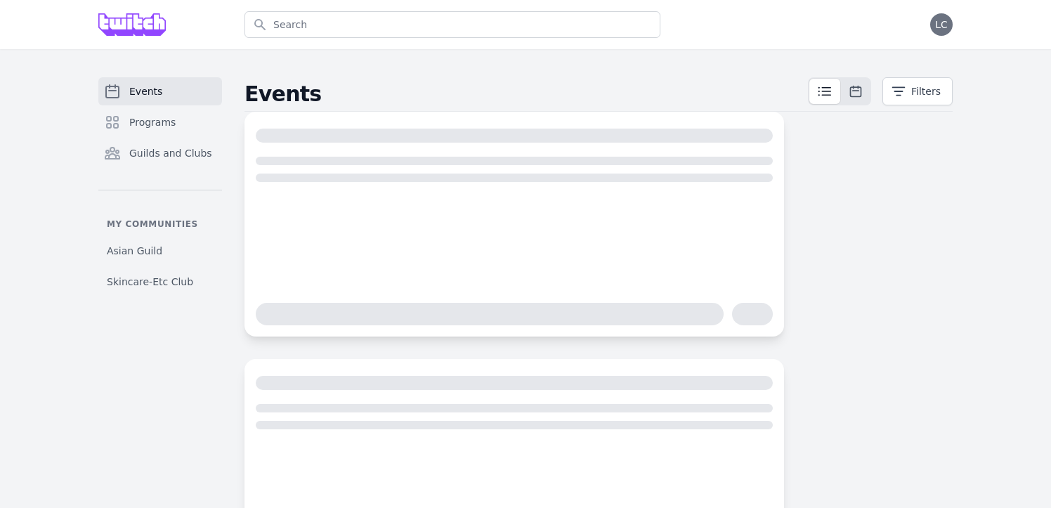 The width and height of the screenshot is (1051, 508). I want to click on span: LC, so click(941, 25).